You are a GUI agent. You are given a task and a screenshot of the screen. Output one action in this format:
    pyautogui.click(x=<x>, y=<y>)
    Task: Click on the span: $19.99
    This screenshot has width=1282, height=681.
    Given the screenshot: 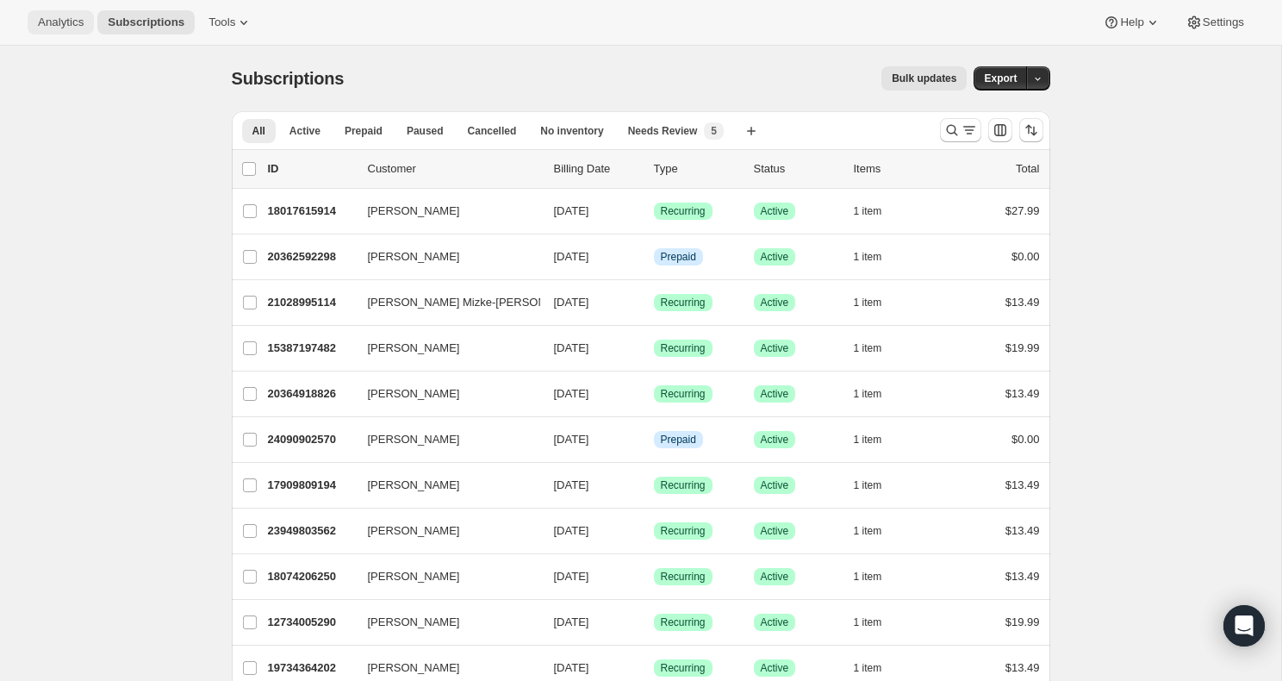 What is the action you would take?
    pyautogui.click(x=1023, y=621)
    